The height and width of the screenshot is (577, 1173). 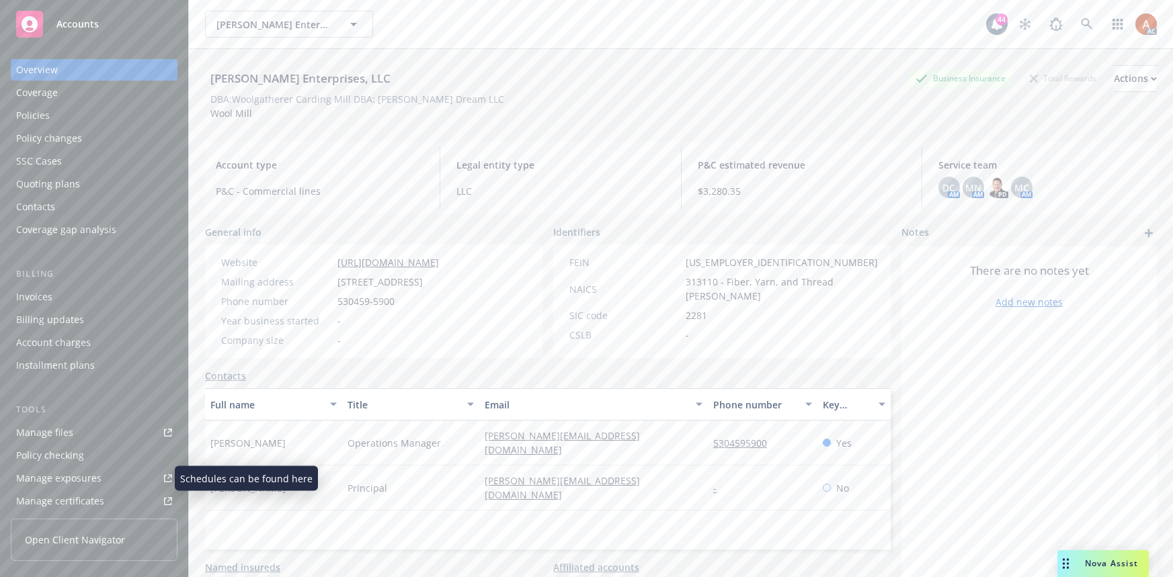 I want to click on a: Manage files, so click(x=94, y=433).